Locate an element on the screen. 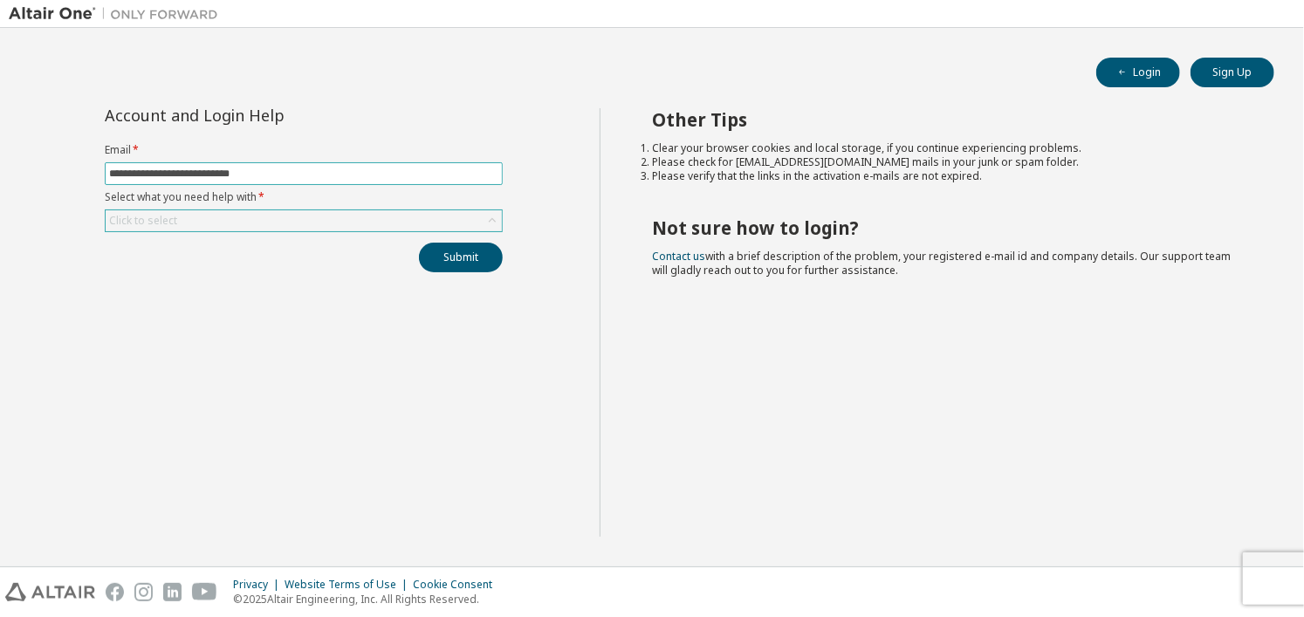 Image resolution: width=1304 pixels, height=617 pixels. label: Email is located at coordinates (304, 150).